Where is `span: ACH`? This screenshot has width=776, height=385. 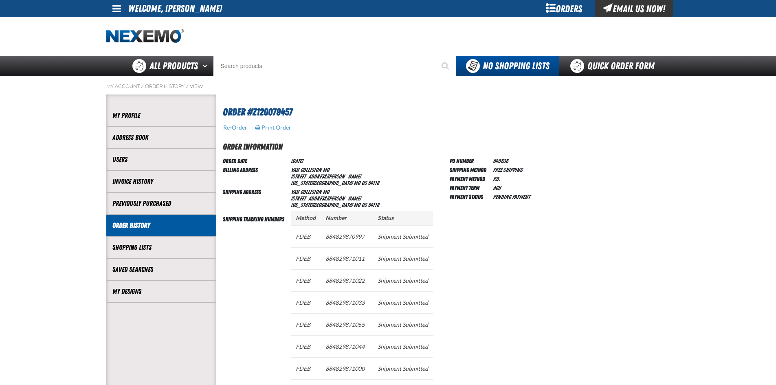
span: ACH is located at coordinates (496, 188).